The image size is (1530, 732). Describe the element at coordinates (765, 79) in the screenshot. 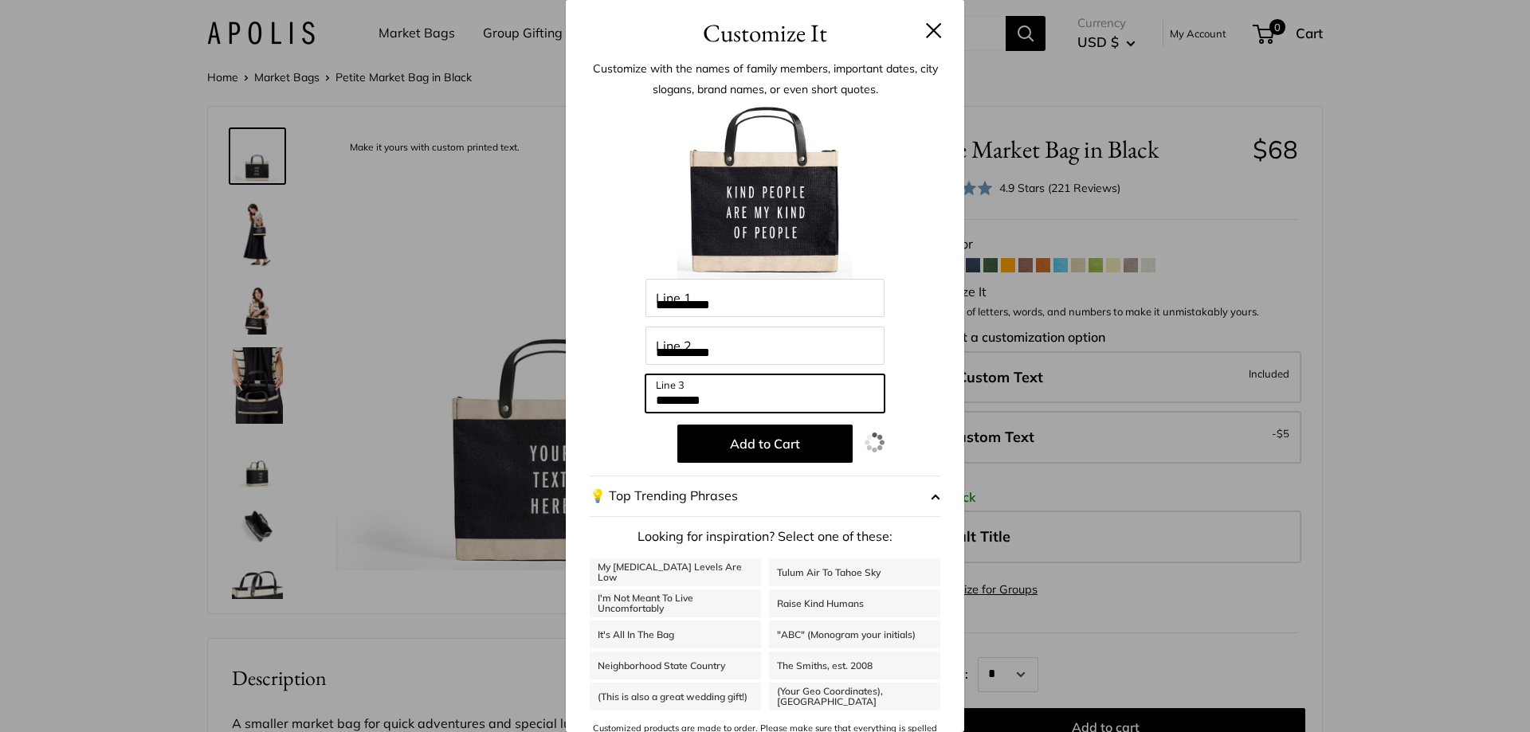

I see `p: Customize with the names of family members, important dates, city slogans, brand names, or even s...` at that location.